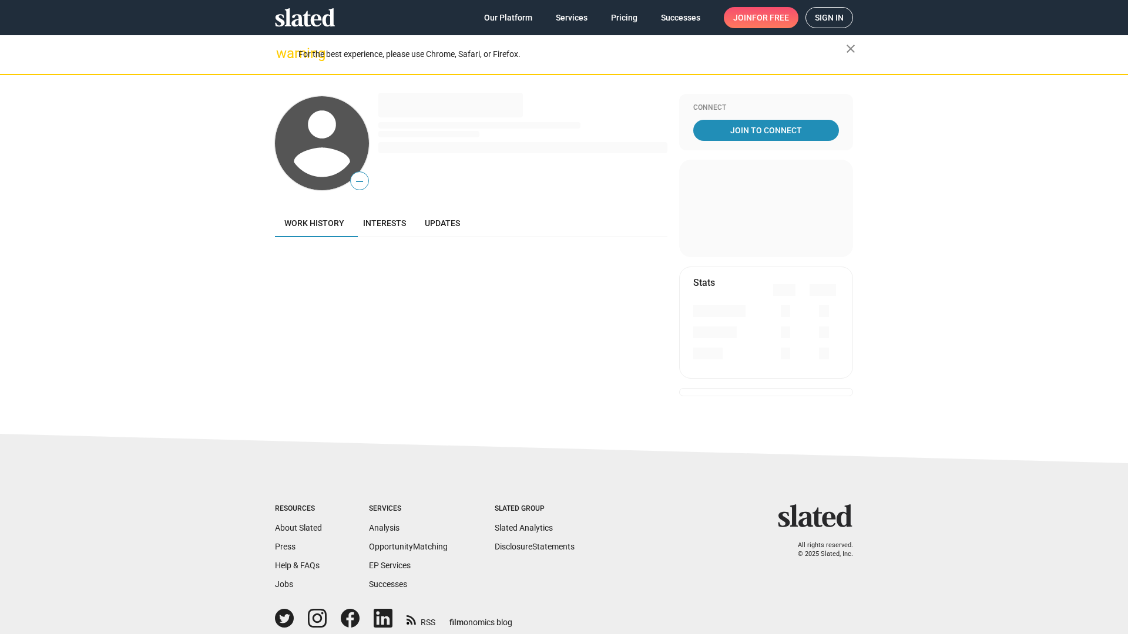 This screenshot has width=1128, height=634. Describe the element at coordinates (508, 18) in the screenshot. I see `a: Our Platform` at that location.